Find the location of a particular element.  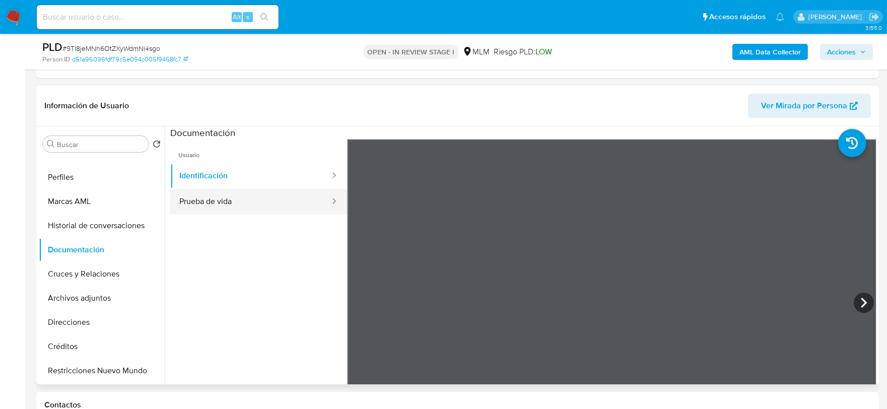

span: Acciones is located at coordinates (842, 52).